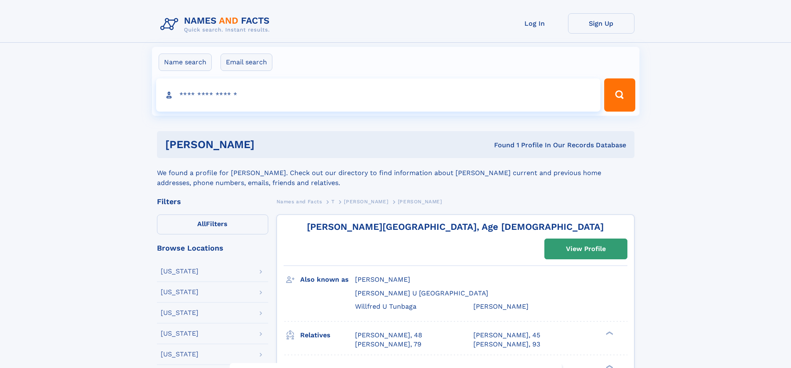  Describe the element at coordinates (212, 202) in the screenshot. I see `div: Filters` at that location.